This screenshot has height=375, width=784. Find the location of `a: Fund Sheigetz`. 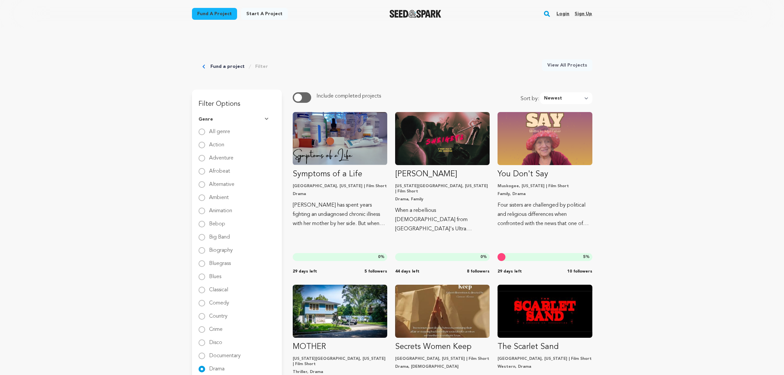

a: Fund Sheigetz is located at coordinates (442, 173).